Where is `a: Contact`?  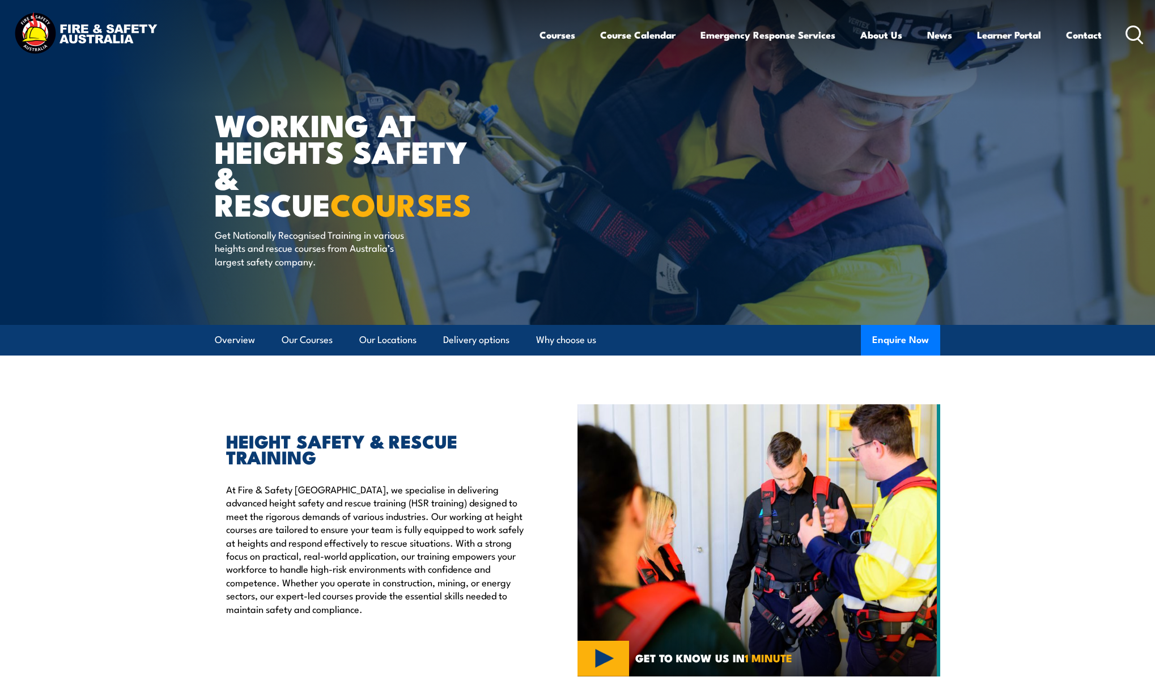
a: Contact is located at coordinates (1084, 35).